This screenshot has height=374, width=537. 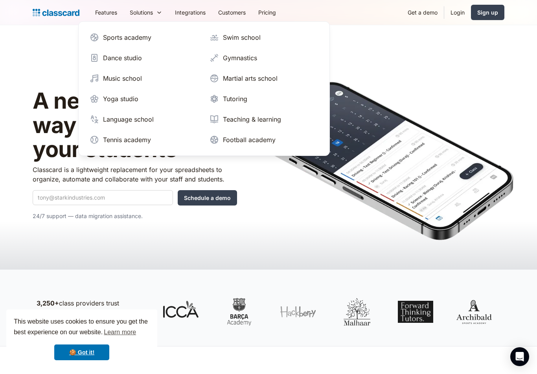 What do you see at coordinates (144, 119) in the screenshot?
I see `a: Language school` at bounding box center [144, 119].